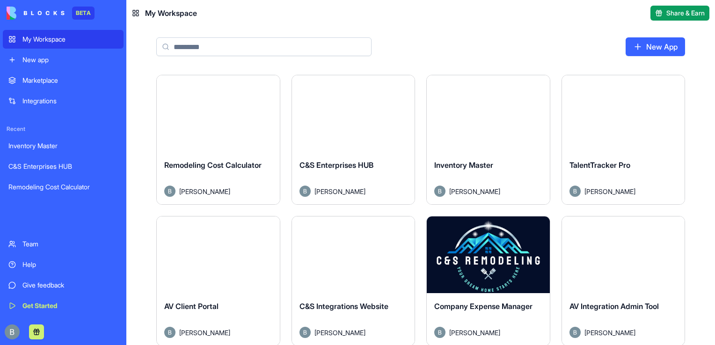  I want to click on span: C&S Enterprises HUB, so click(336, 165).